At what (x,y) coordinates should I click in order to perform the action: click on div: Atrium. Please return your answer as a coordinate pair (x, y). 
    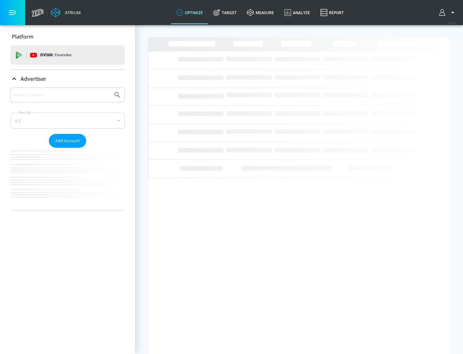
    Looking at the image, I should click on (71, 13).